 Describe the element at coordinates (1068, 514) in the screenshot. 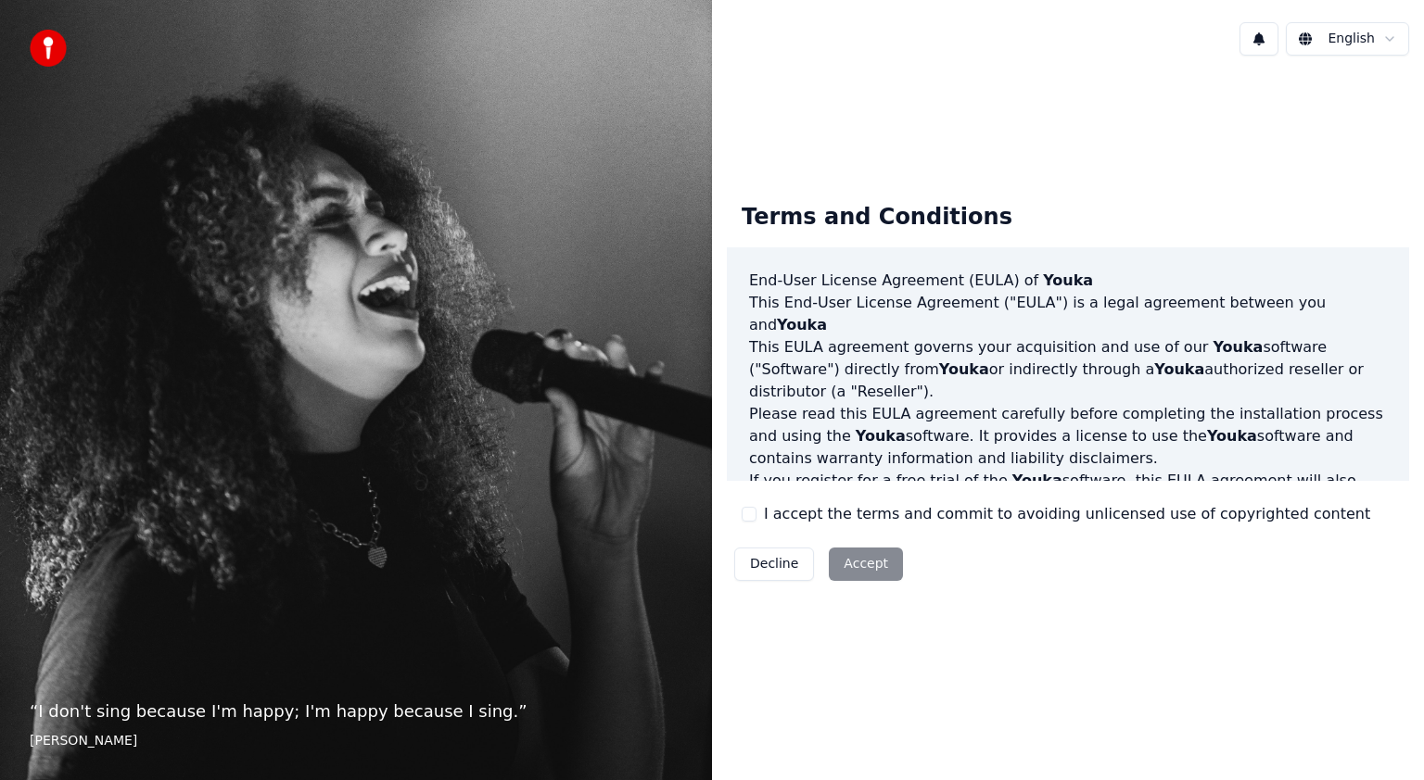

I see `p: If you register for a free trial of the software, this EULA agreement will also govern that trial...` at that location.